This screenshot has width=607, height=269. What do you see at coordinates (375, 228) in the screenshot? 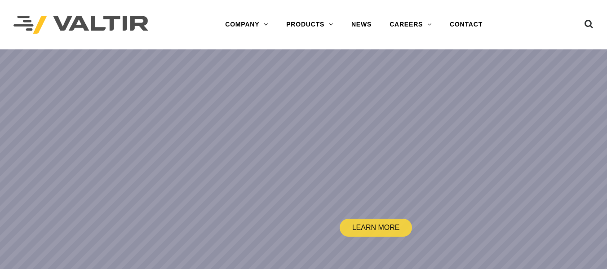
I see `a: LEARN MORE` at bounding box center [375, 228].